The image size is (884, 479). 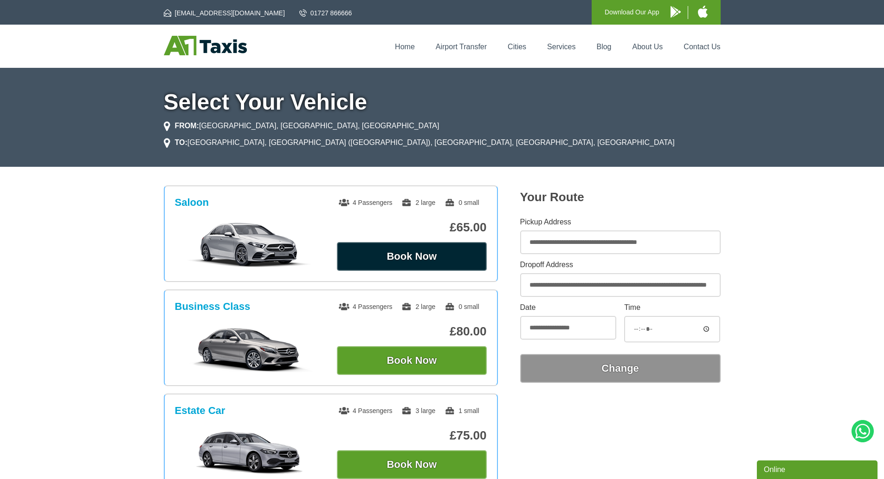 What do you see at coordinates (60, 11) in the screenshot?
I see `div: Online` at bounding box center [60, 11].